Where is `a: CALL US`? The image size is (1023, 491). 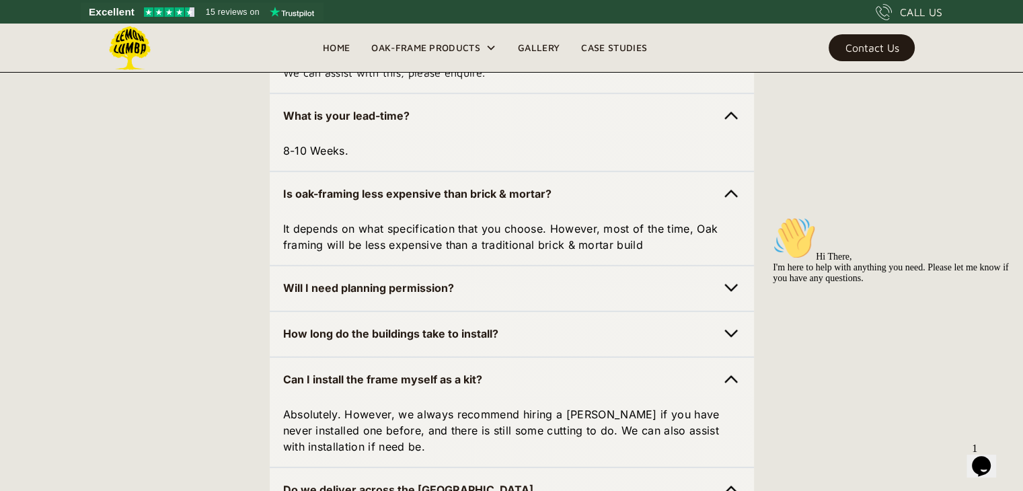 a: CALL US is located at coordinates (908, 12).